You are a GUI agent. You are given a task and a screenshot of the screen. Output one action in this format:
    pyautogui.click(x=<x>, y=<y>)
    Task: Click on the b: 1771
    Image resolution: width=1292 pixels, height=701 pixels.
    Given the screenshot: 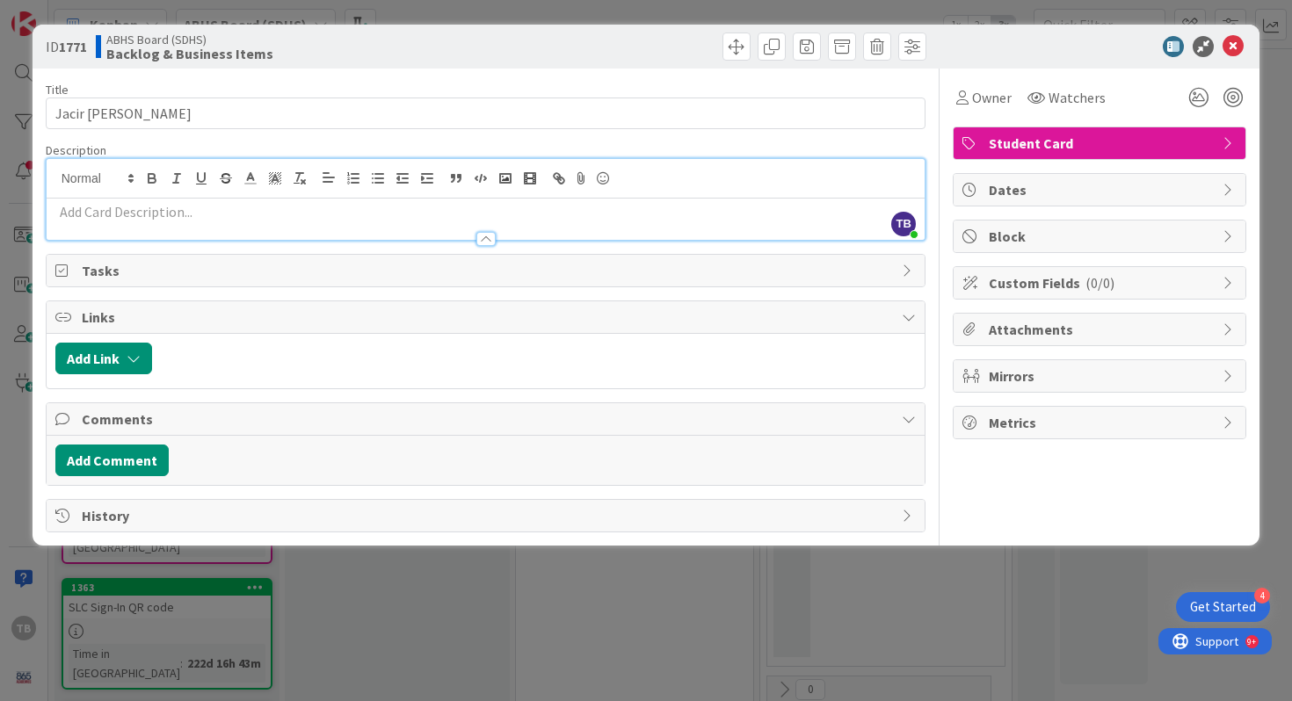 What is the action you would take?
    pyautogui.click(x=73, y=47)
    